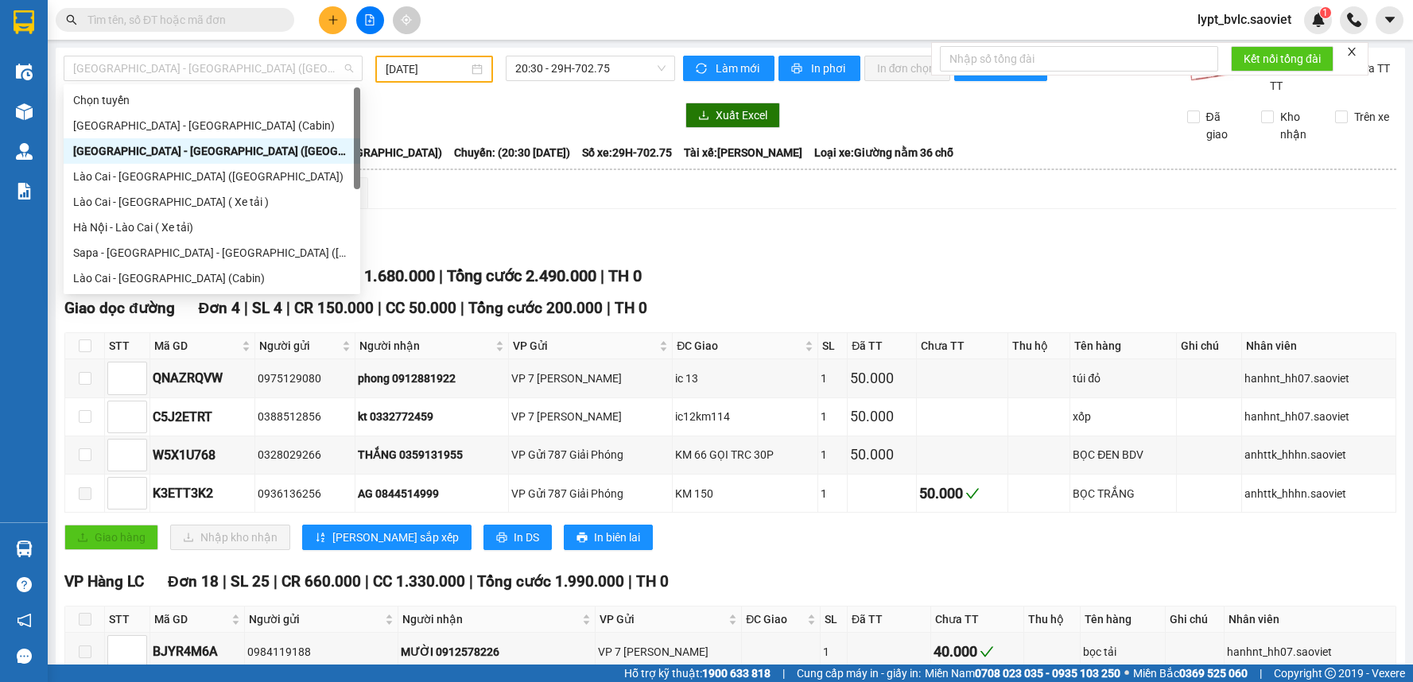 The height and width of the screenshot is (682, 1413). Describe the element at coordinates (1318, 20) in the screenshot. I see `img: icon-new-feature` at that location.